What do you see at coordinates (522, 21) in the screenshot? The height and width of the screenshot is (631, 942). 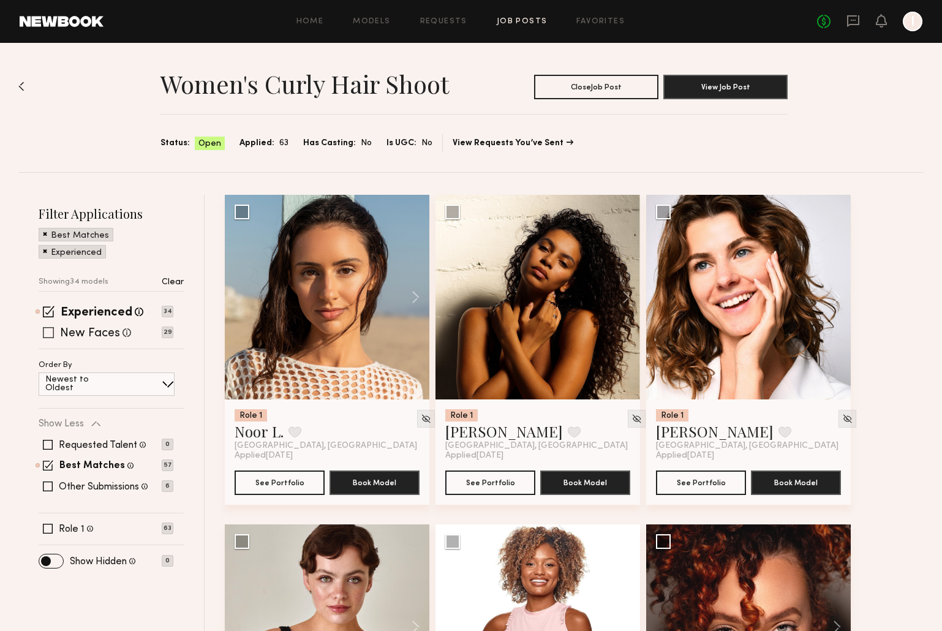 I see `a: Job Posts` at bounding box center [522, 21].